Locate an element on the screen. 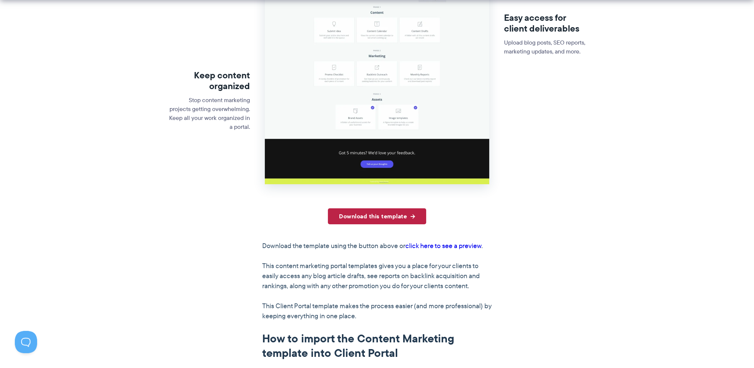 The width and height of the screenshot is (754, 368). p: This Client Portal template makes the process easier (and more professional) by keeping everythin... is located at coordinates (377, 311).